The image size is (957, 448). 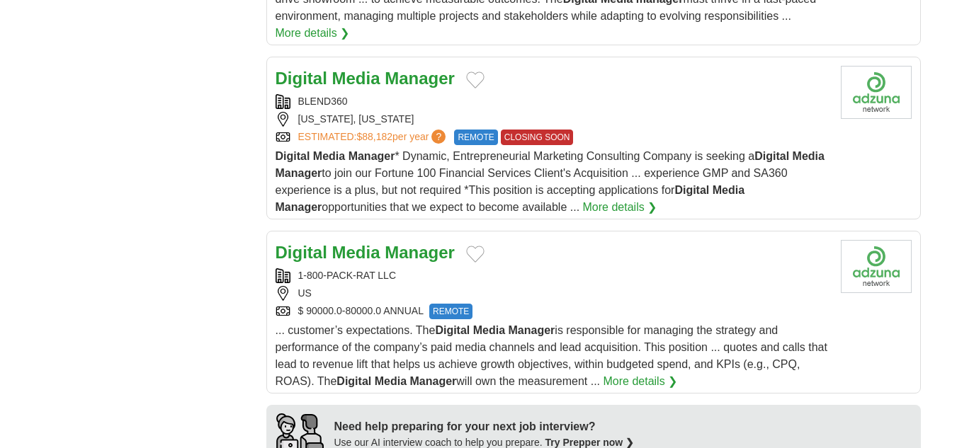 What do you see at coordinates (373, 137) in the screenshot?
I see `a: ESTIMATED:$88,182per year?` at bounding box center [373, 137].